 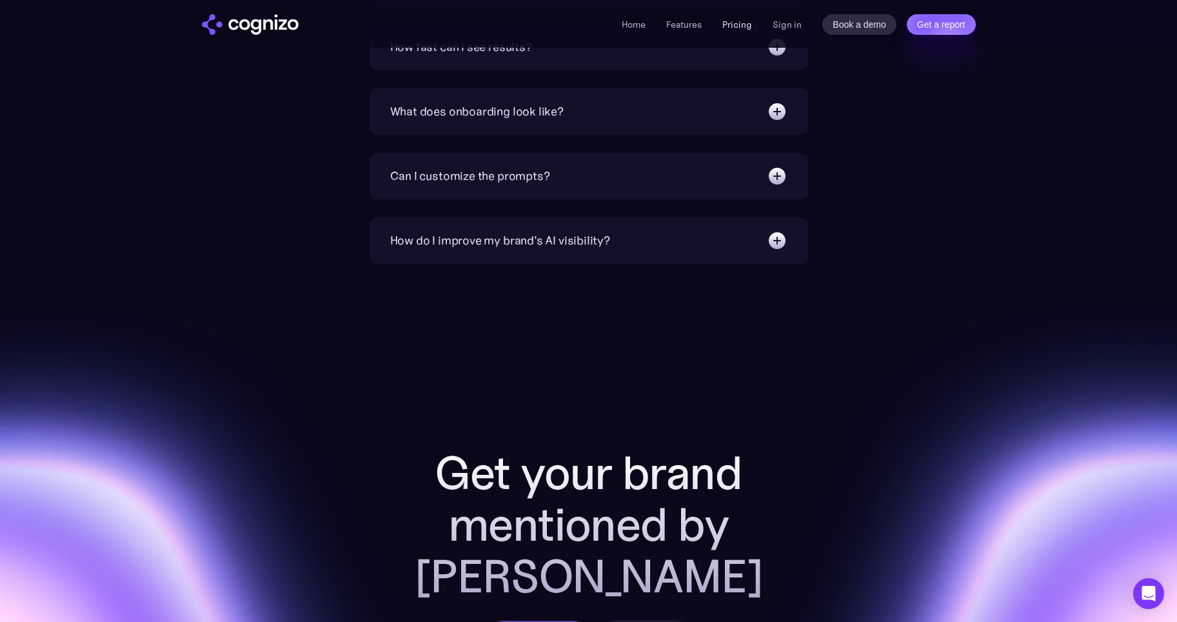 What do you see at coordinates (737, 25) in the screenshot?
I see `a: Pricing` at bounding box center [737, 25].